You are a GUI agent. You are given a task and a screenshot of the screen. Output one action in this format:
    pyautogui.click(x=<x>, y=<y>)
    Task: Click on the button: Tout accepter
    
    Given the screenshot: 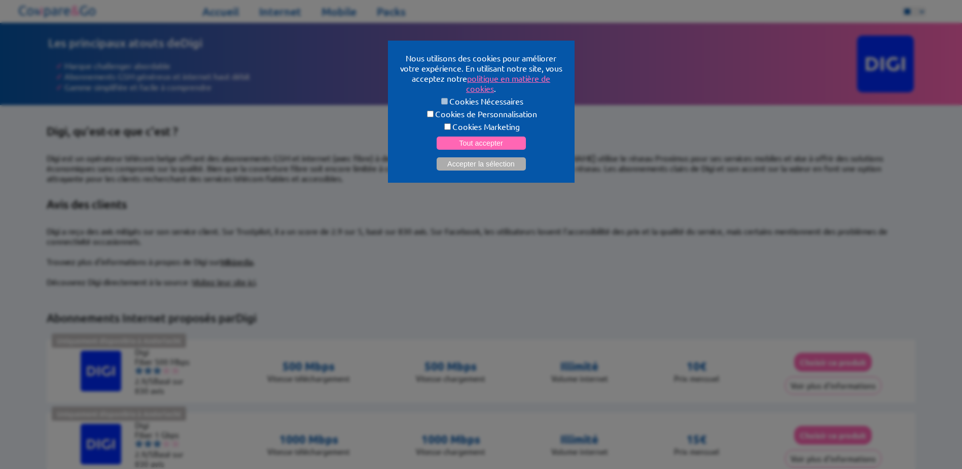 What is the action you would take?
    pyautogui.click(x=481, y=143)
    